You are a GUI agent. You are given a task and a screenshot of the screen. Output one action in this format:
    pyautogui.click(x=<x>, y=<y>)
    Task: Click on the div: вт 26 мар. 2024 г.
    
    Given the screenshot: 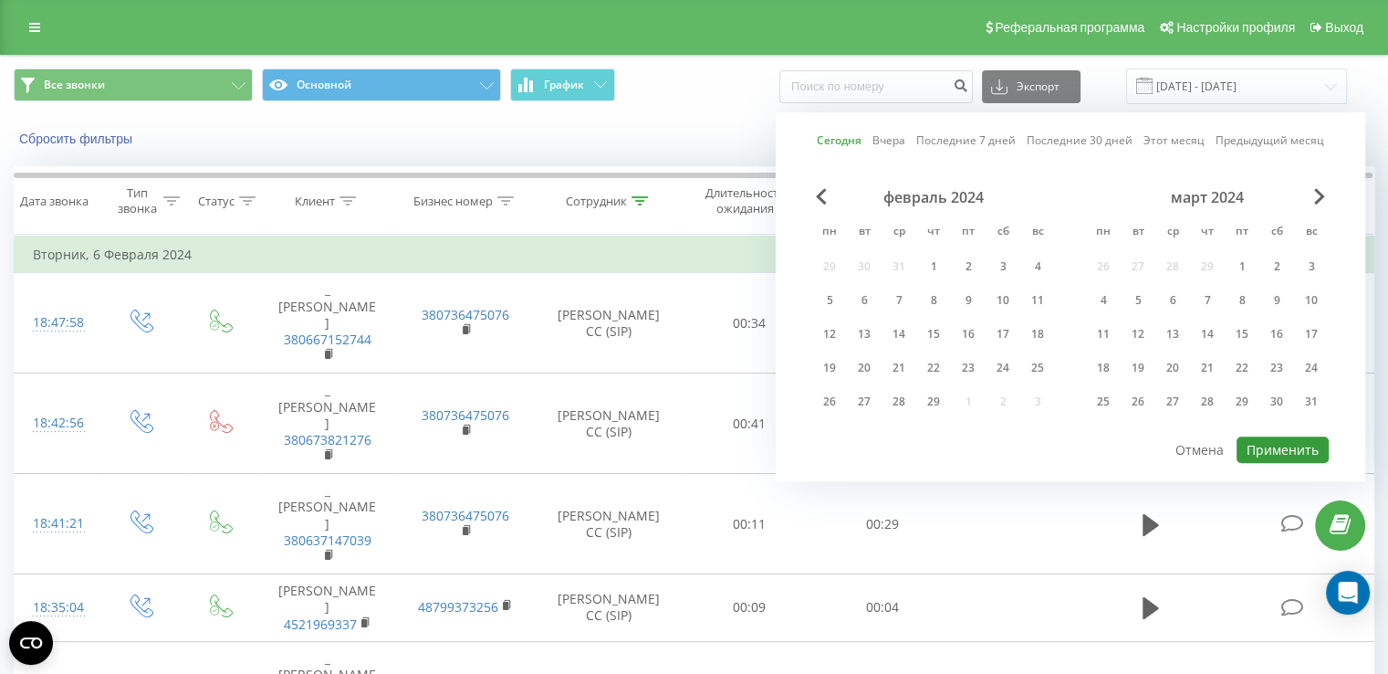 What is the action you would take?
    pyautogui.click(x=1138, y=402)
    